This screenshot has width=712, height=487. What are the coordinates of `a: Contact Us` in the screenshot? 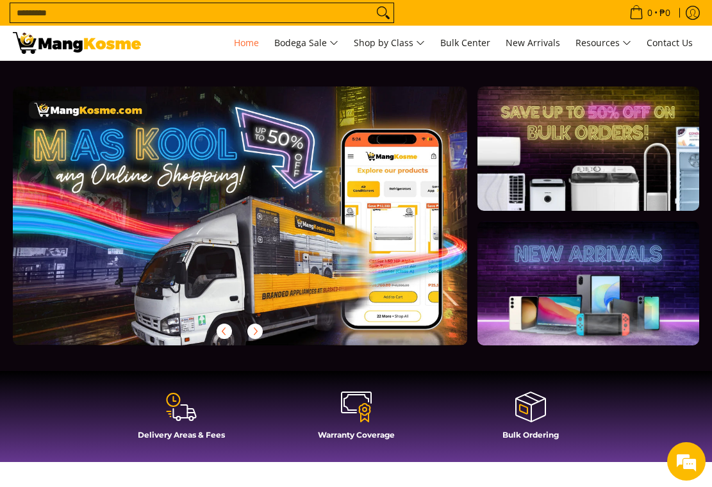 It's located at (669, 43).